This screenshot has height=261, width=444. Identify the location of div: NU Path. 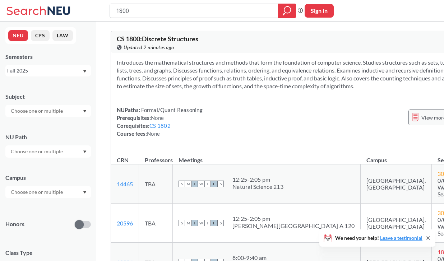
(48, 137).